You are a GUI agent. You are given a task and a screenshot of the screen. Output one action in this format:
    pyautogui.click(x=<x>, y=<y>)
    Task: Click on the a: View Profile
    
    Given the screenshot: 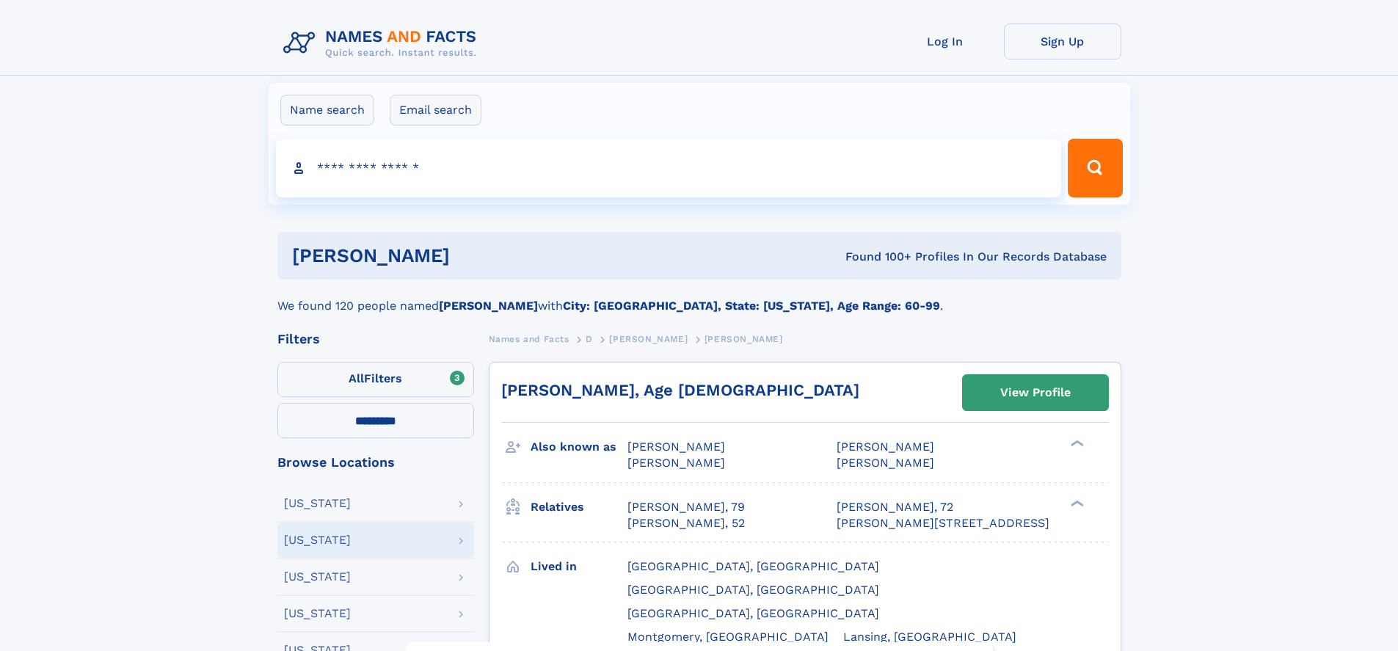 What is the action you would take?
    pyautogui.click(x=1036, y=393)
    